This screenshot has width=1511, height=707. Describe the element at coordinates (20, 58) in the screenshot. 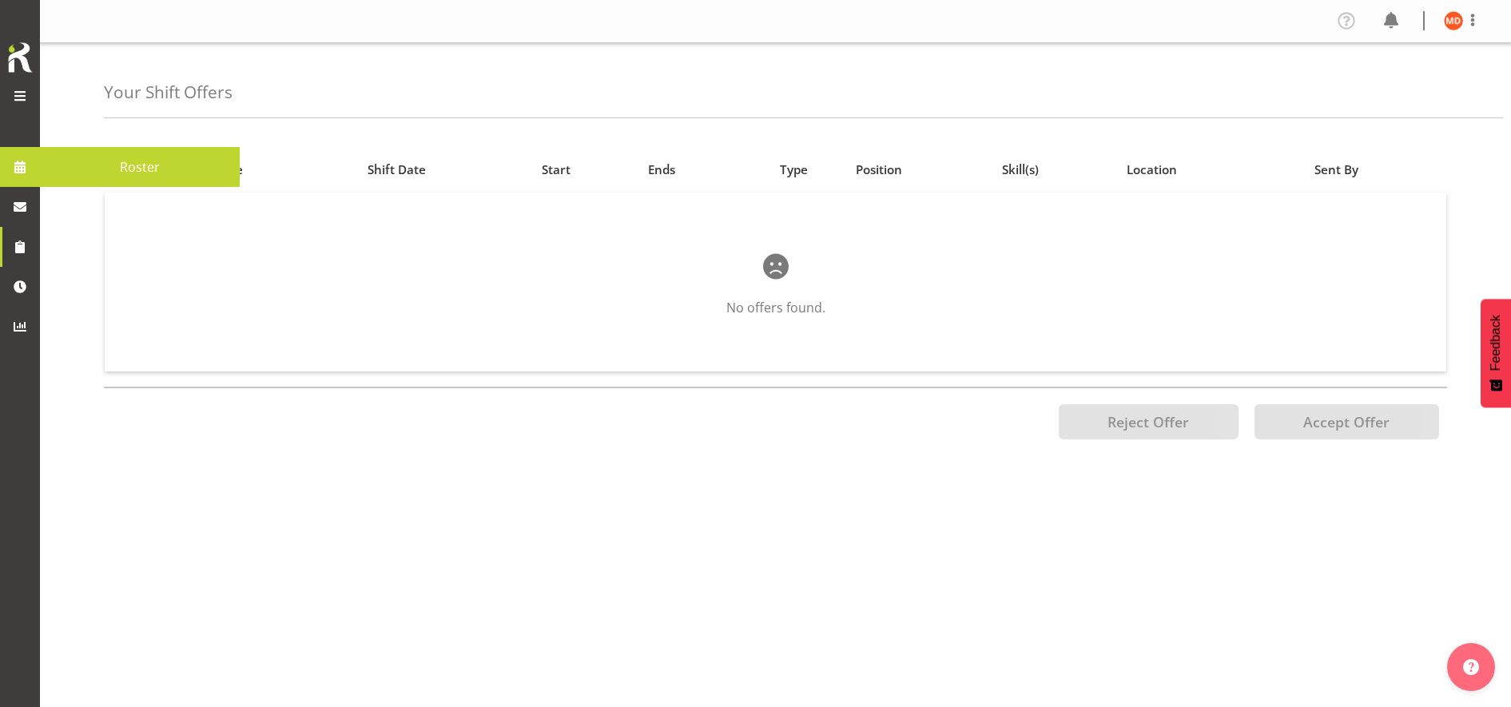

I see `img: Rosterit icon logo` at that location.